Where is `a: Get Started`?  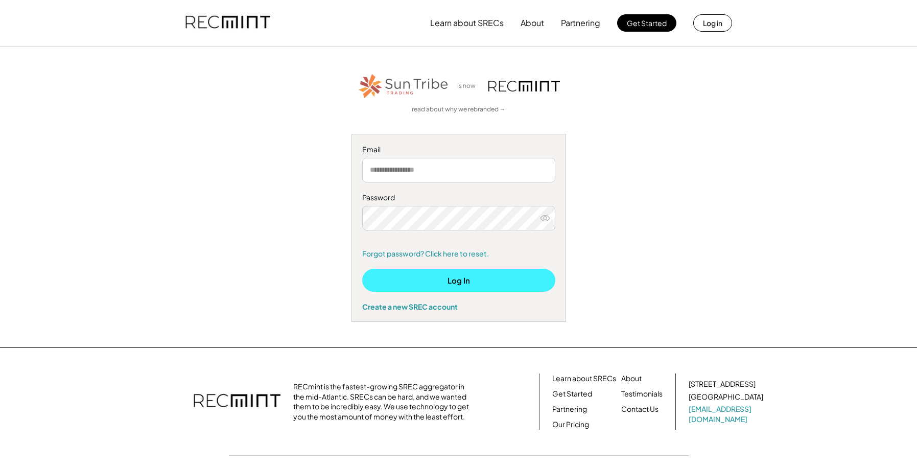 a: Get Started is located at coordinates (572, 394).